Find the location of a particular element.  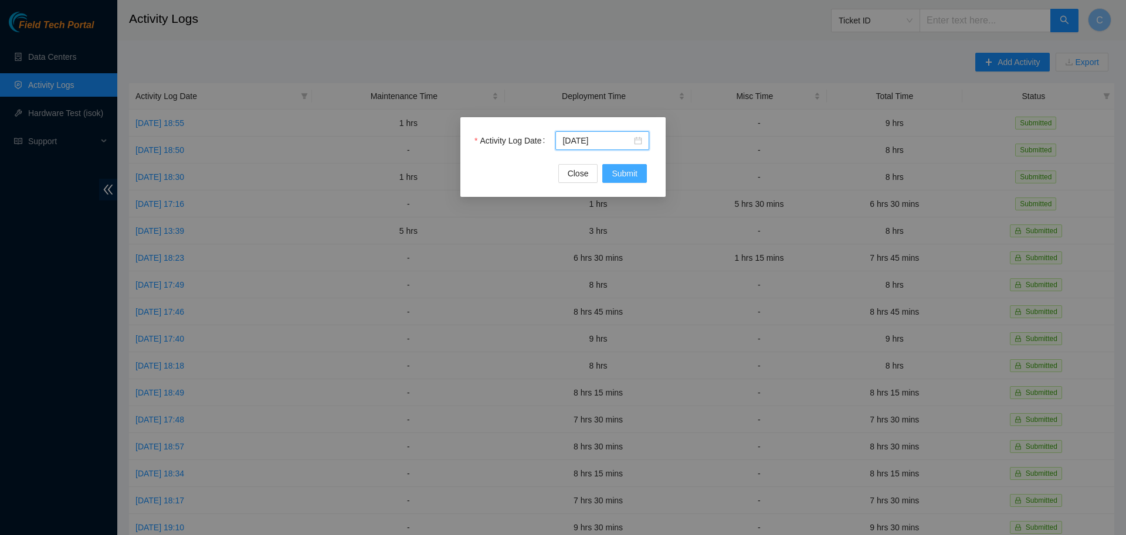

label: Activity Log Date is located at coordinates (512, 141).